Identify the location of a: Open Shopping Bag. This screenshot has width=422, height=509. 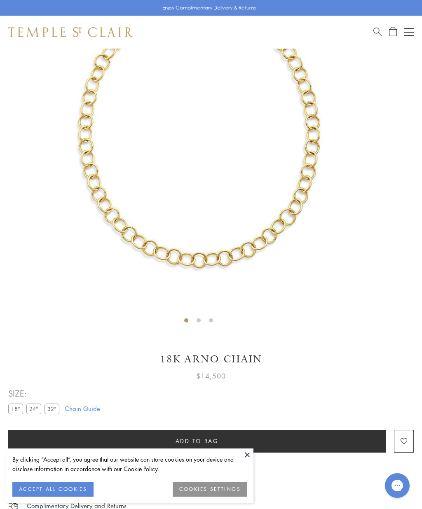
(392, 32).